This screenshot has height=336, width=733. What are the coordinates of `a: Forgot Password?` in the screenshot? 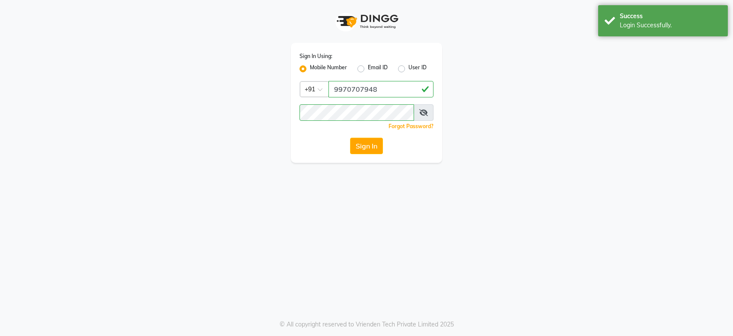 It's located at (411, 126).